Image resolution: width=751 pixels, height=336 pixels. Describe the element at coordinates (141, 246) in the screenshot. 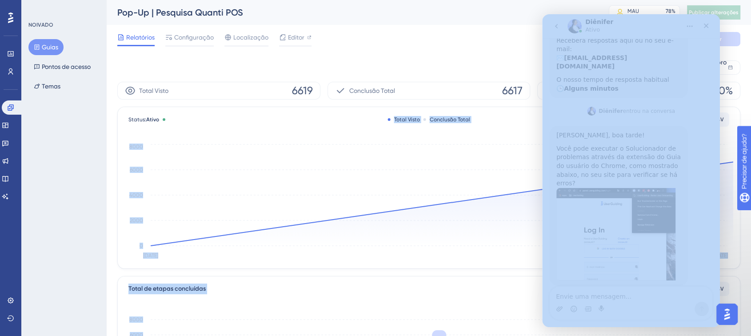

I see `tspan: 0` at that location.